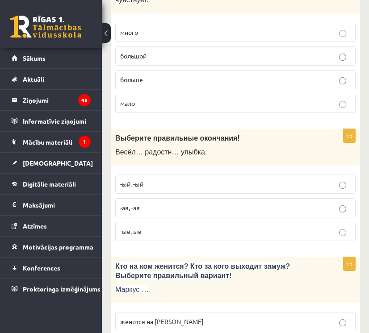 The height and width of the screenshot is (333, 369). What do you see at coordinates (129, 32) in the screenshot?
I see `span: много` at bounding box center [129, 32].